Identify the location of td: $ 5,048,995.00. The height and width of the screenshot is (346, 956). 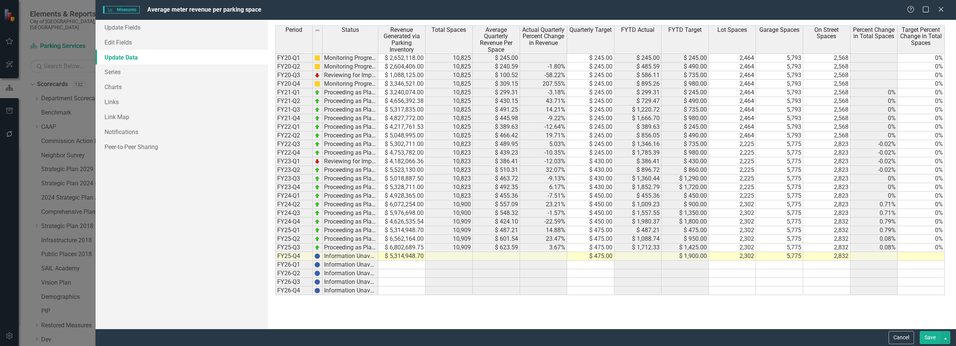
(402, 136).